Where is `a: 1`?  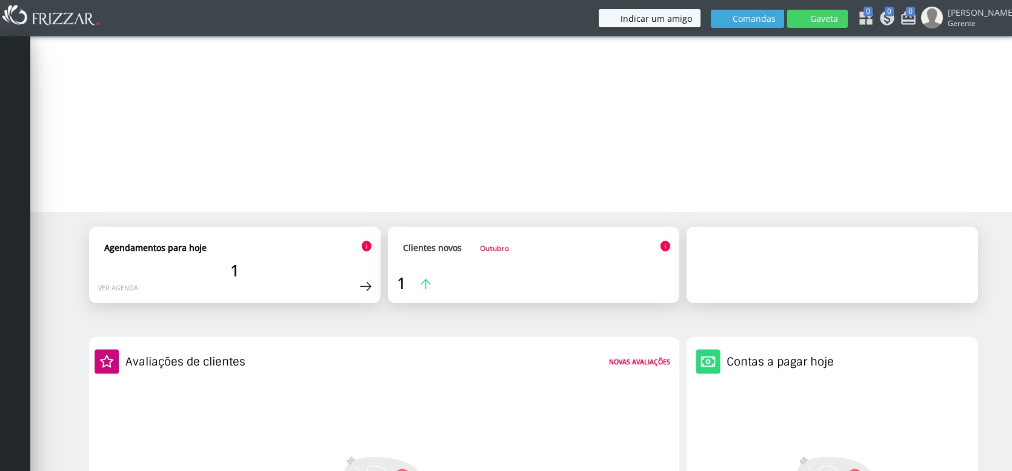
a: 1 is located at coordinates (414, 283).